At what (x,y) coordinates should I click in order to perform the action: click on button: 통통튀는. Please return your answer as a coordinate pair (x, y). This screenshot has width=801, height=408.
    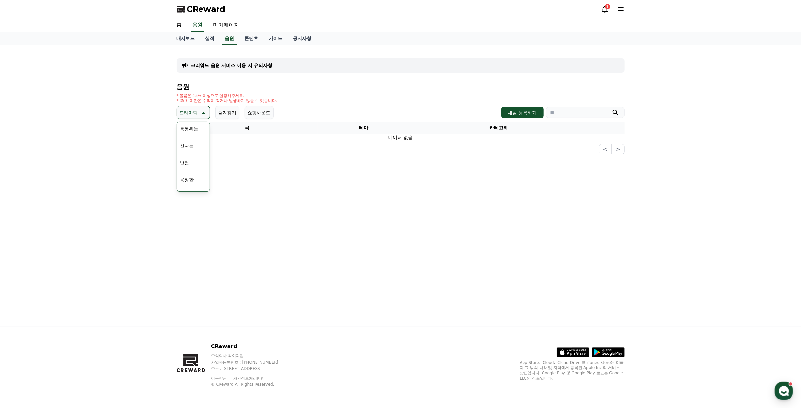
    Looking at the image, I should click on (189, 129).